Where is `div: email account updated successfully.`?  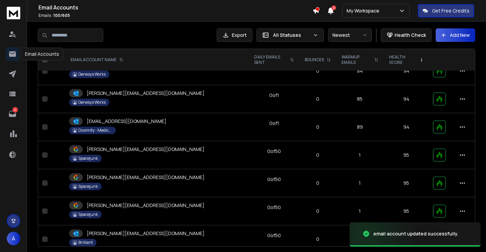 div: email account updated successfully. is located at coordinates (416, 234).